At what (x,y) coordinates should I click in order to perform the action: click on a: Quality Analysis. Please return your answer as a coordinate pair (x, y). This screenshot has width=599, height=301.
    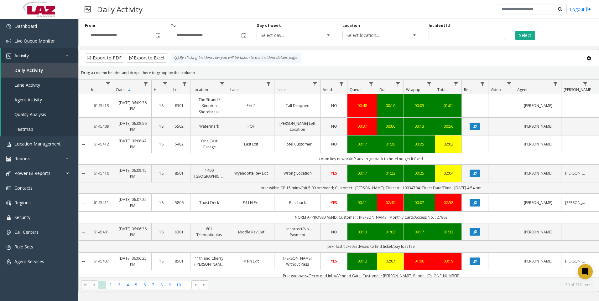
    Looking at the image, I should click on (40, 114).